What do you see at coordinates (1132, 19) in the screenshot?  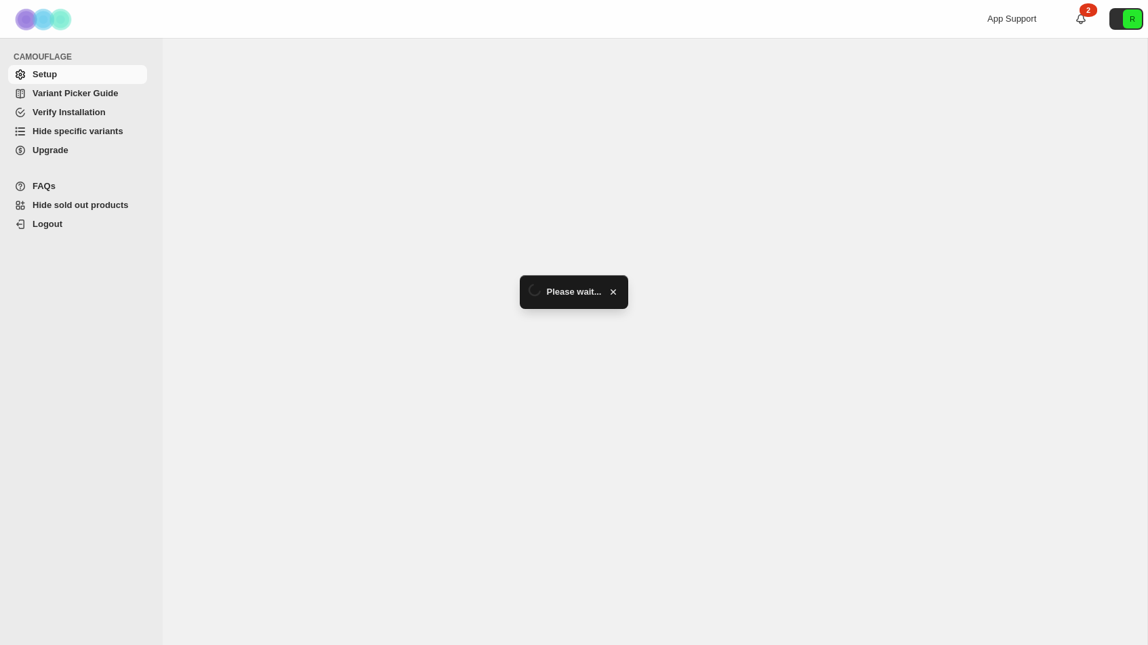 I see `span: Avatar with initials R` at bounding box center [1132, 19].